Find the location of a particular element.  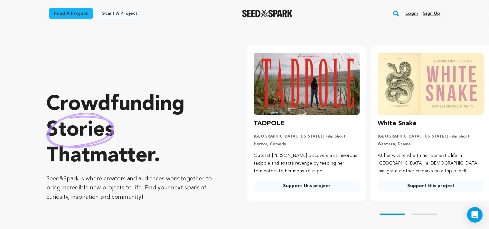

p: Horror, Comedy is located at coordinates (307, 144).